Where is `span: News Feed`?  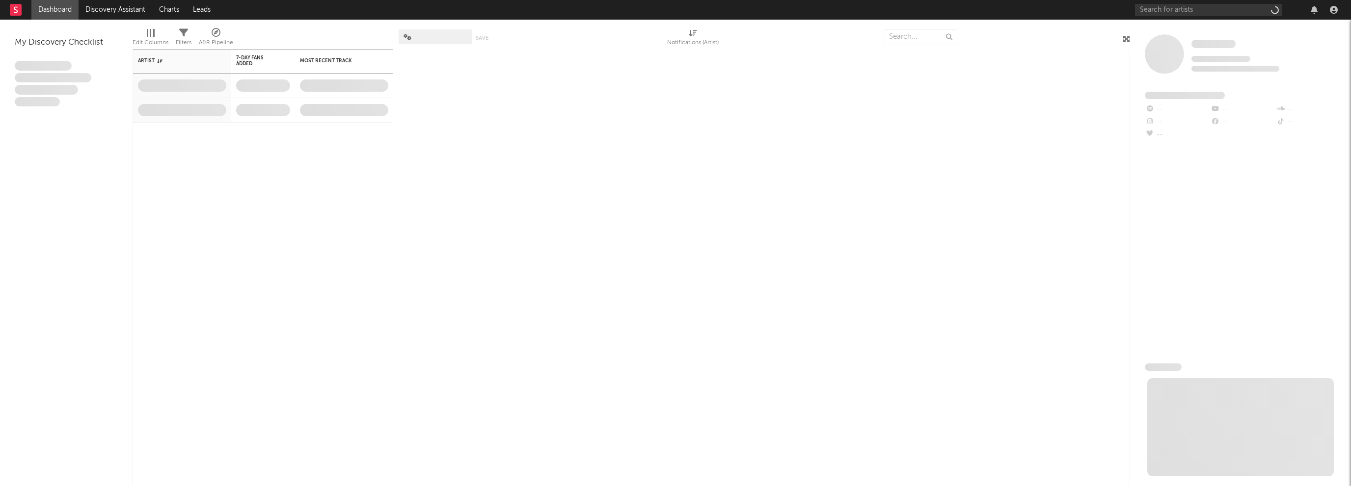 span: News Feed is located at coordinates (1163, 367).